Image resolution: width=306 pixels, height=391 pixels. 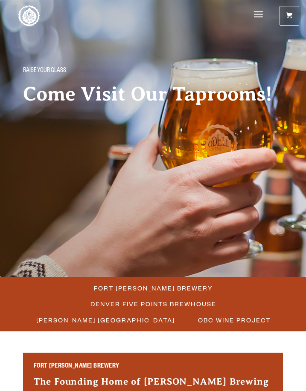 I want to click on a: OBC Wine Project, so click(x=234, y=320).